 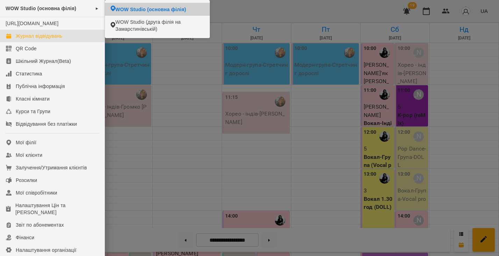 What do you see at coordinates (40, 225) in the screenshot?
I see `div: Звіт по абонементах` at bounding box center [40, 225].